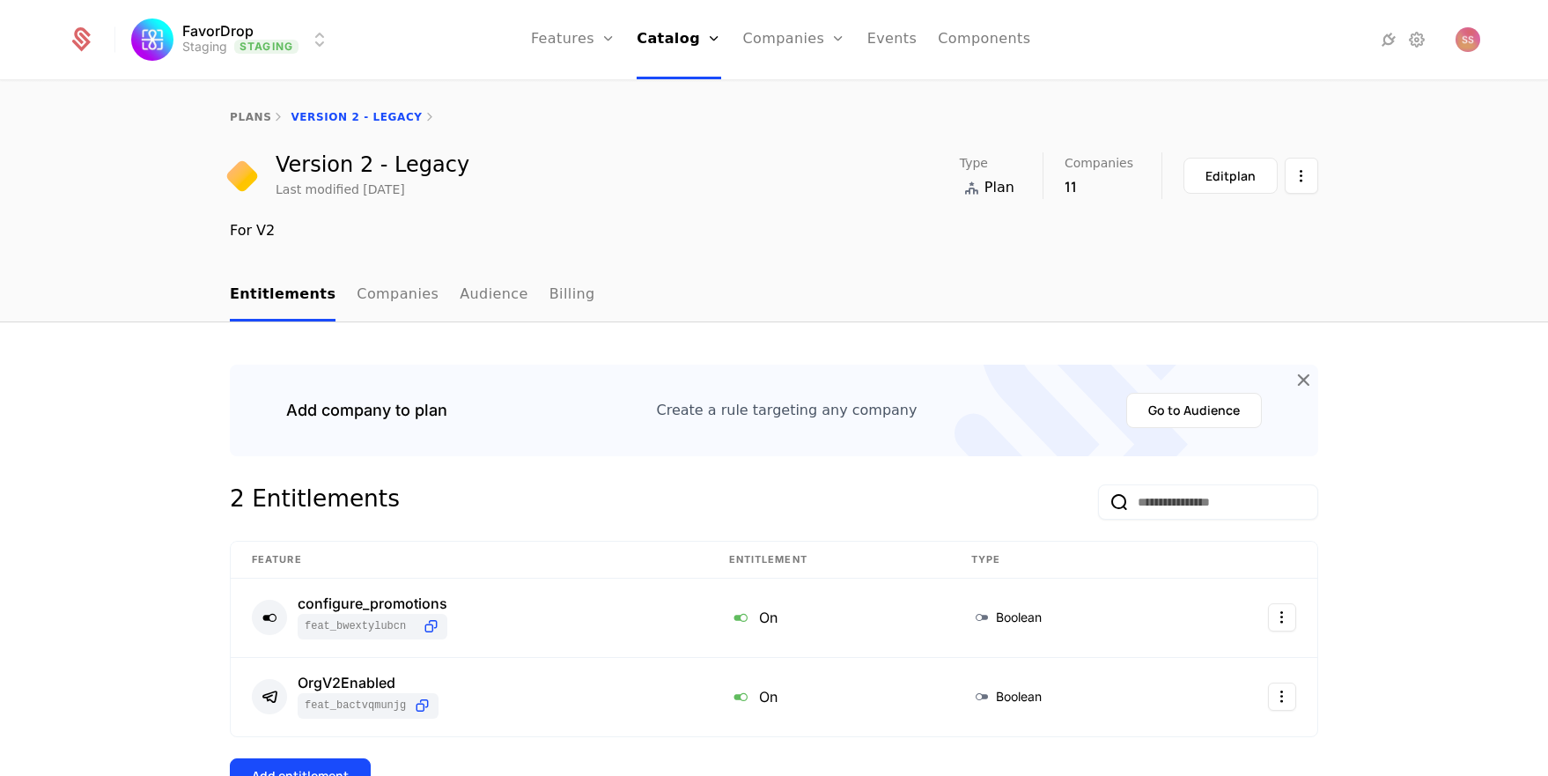  What do you see at coordinates (204, 47) in the screenshot?
I see `div: Staging` at bounding box center [204, 47].